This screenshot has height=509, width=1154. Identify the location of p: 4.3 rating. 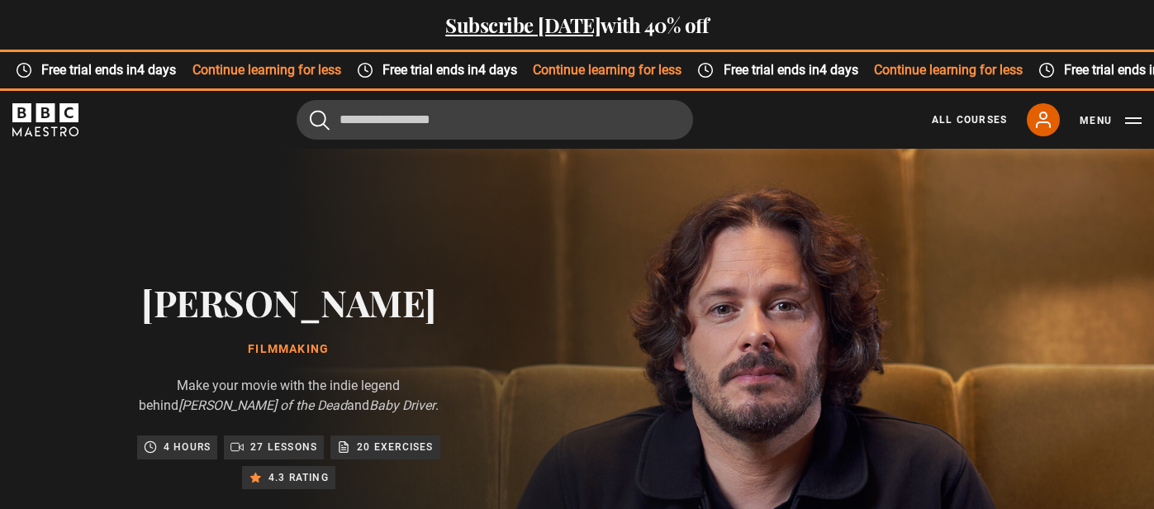
(298, 477).